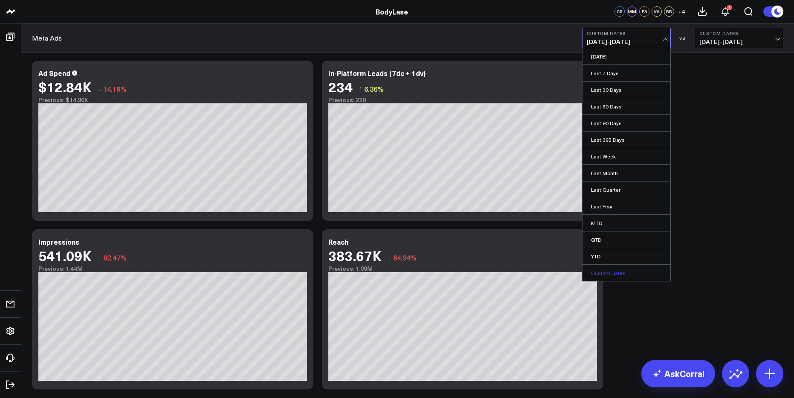 The image size is (794, 398). Describe the element at coordinates (627, 73) in the screenshot. I see `a: Last 7 Days` at that location.